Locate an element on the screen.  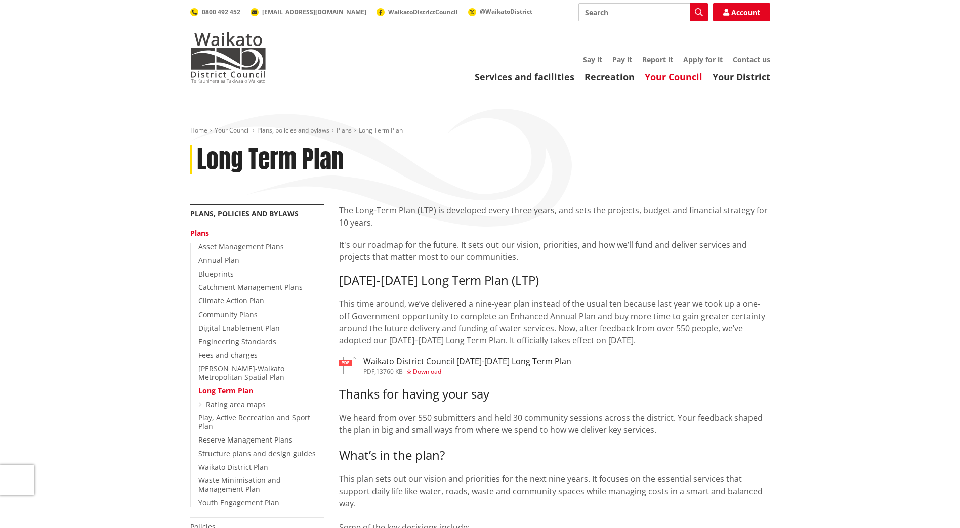
a: Community Plans is located at coordinates (228, 314).